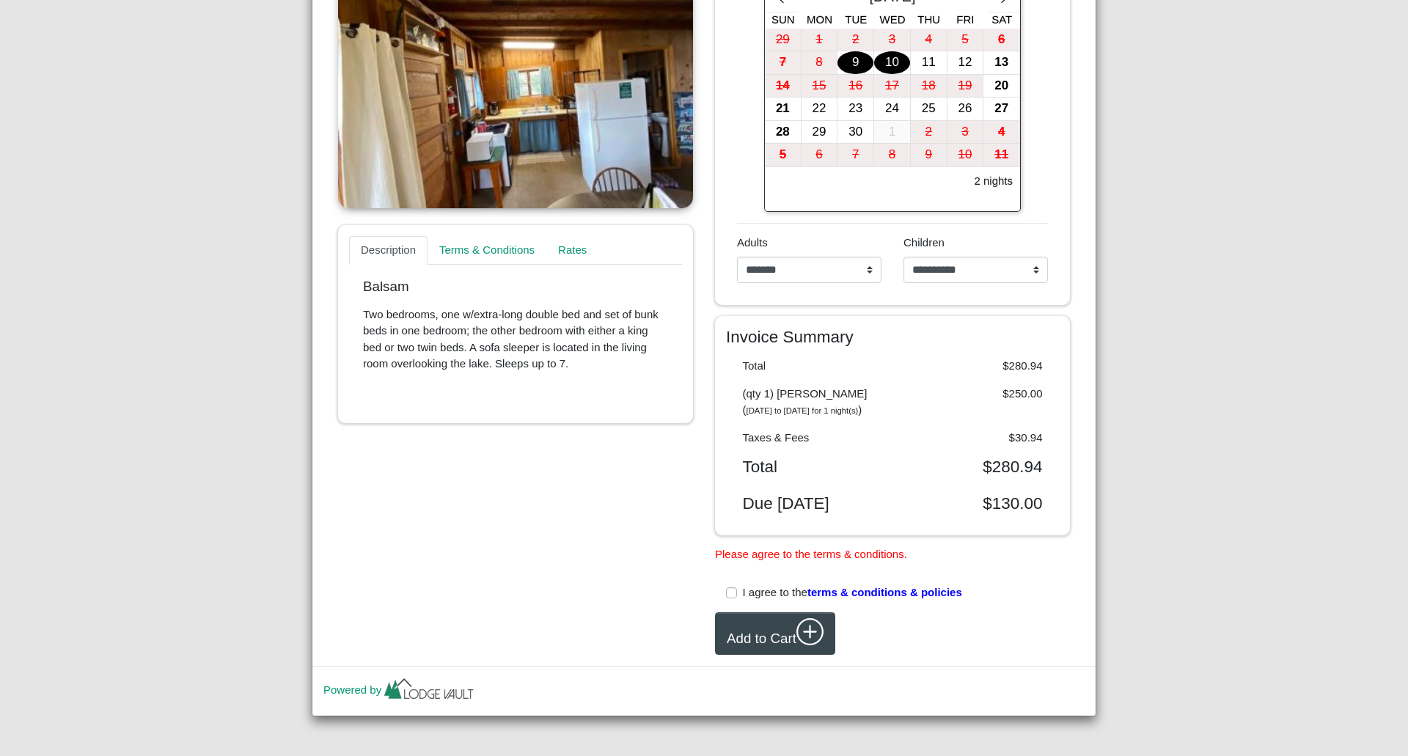 This screenshot has height=756, width=1408. I want to click on button: 12, so click(966, 63).